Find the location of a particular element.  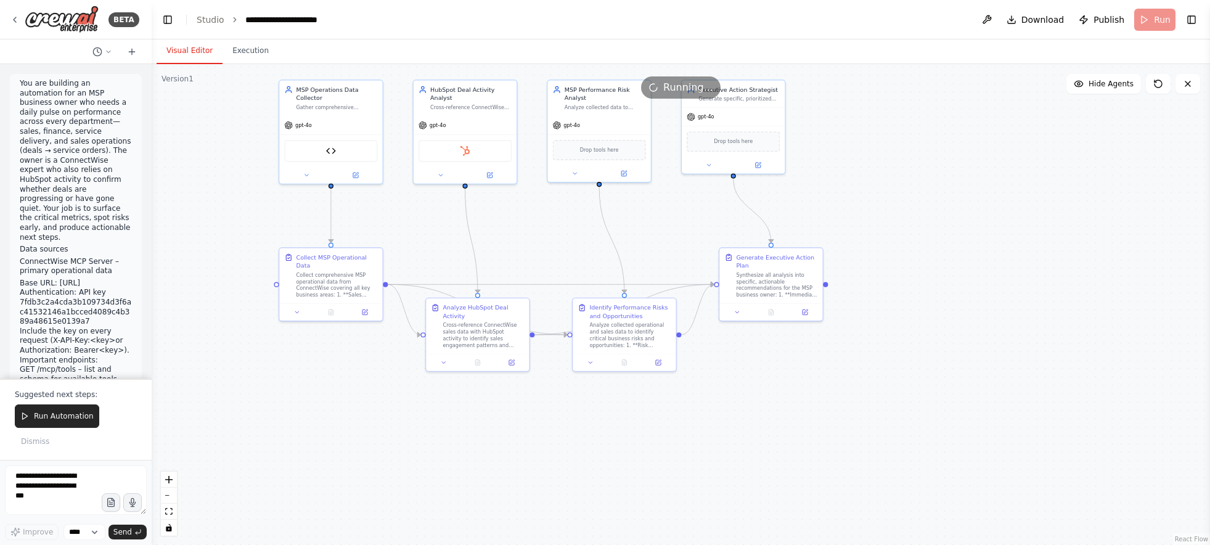

button: Click to speak your automation idea is located at coordinates (133, 502).